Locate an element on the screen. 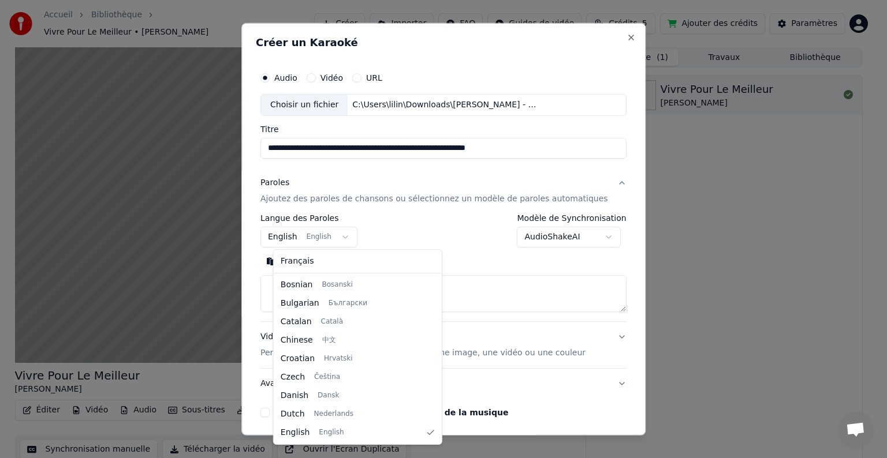 The width and height of the screenshot is (887, 458). span: Nederlands is located at coordinates (334, 415).